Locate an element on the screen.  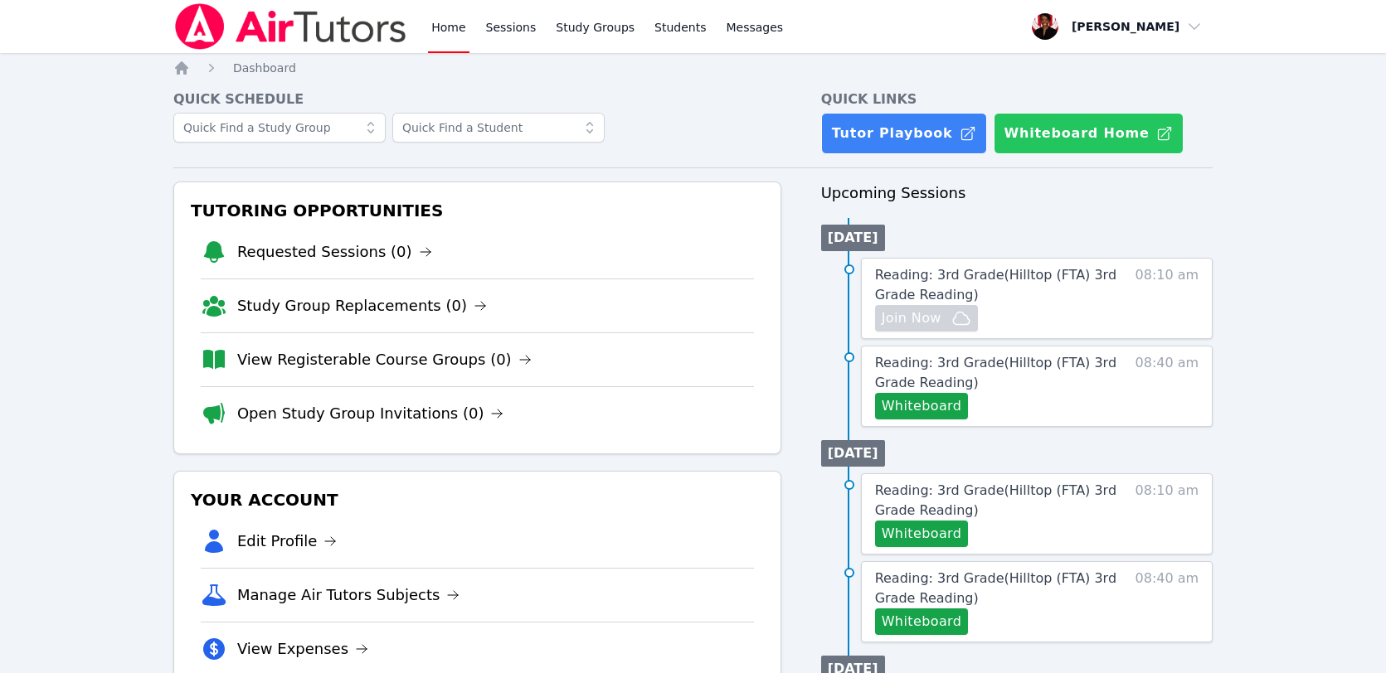
h4: Quick Links is located at coordinates (1017, 99).